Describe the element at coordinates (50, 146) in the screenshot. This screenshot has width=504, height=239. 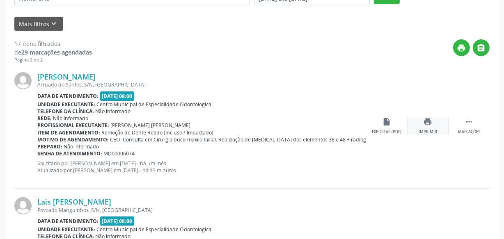
I see `b: Preparo:` at that location.